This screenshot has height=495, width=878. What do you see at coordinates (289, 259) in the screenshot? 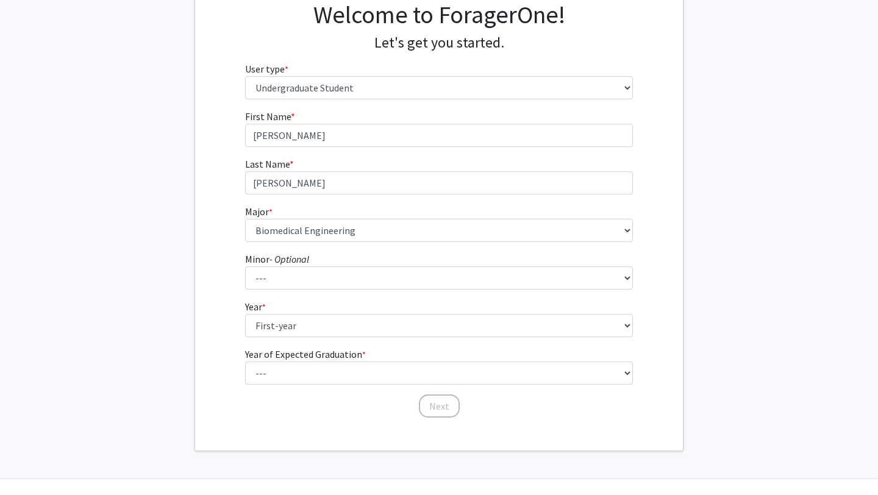
I see `i: - Optional` at bounding box center [289, 259].